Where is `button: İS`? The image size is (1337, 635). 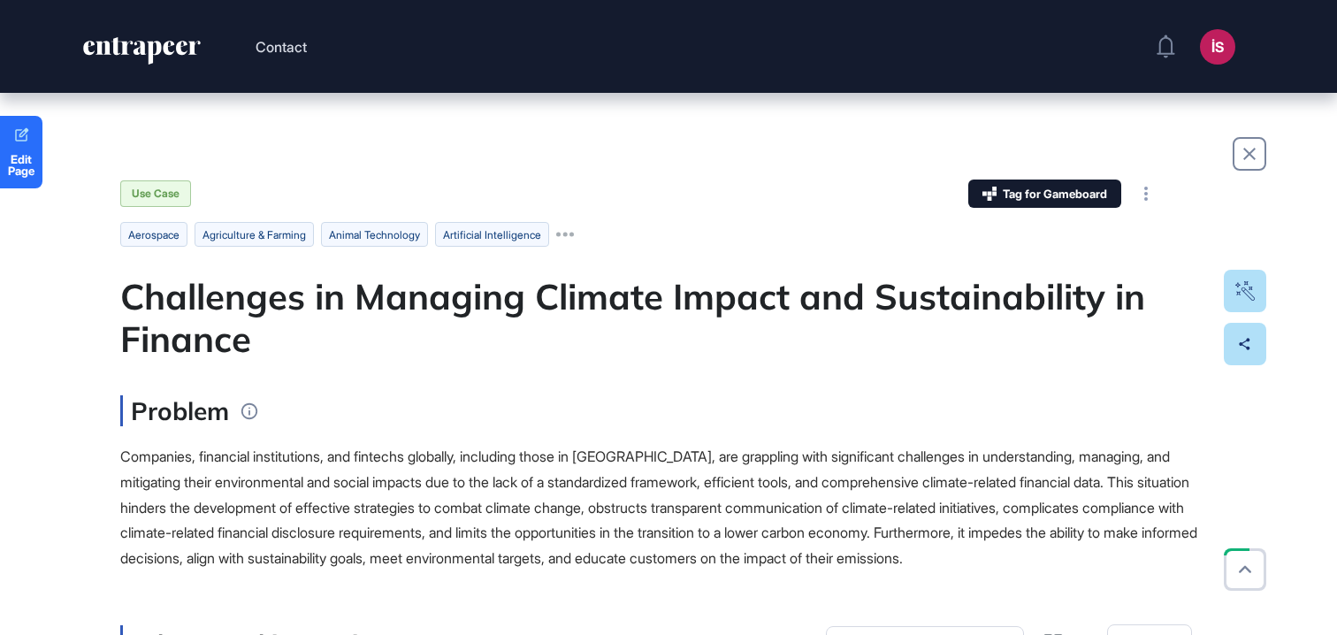
button: İS is located at coordinates (1218, 47).